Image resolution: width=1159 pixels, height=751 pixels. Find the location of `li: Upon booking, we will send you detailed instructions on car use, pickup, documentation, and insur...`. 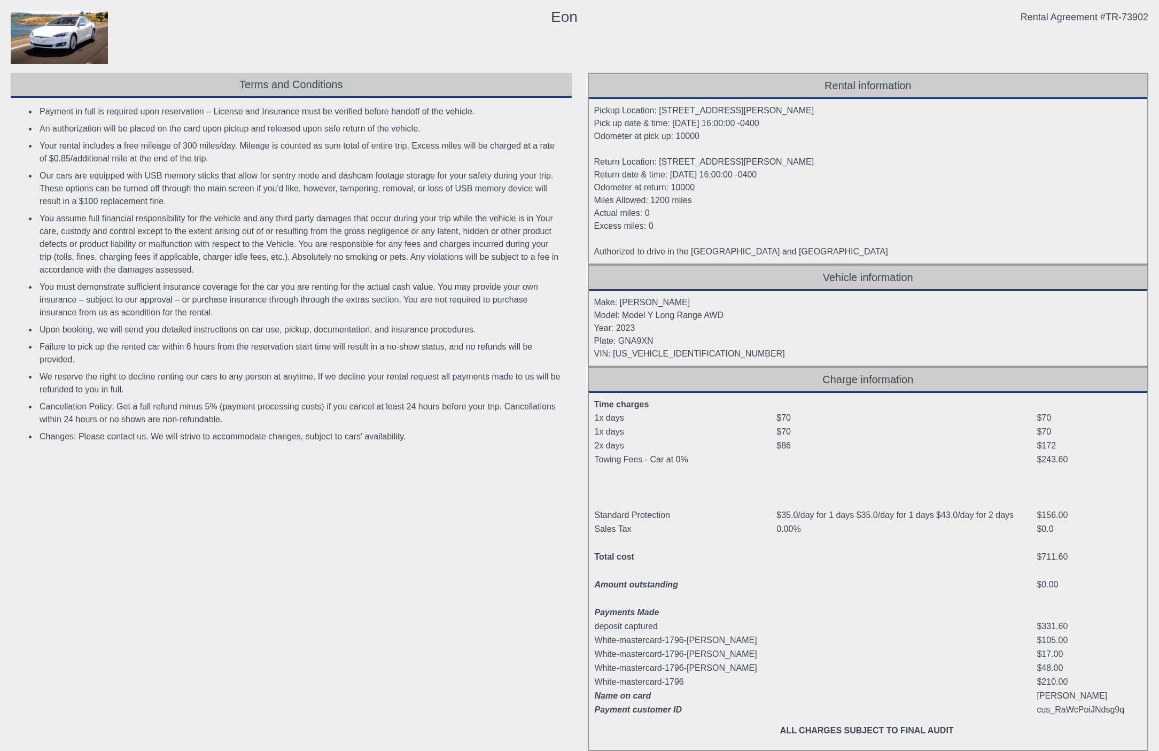

li: Upon booking, we will send you detailed instructions on car use, pickup, documentation, and insur... is located at coordinates (301, 330).